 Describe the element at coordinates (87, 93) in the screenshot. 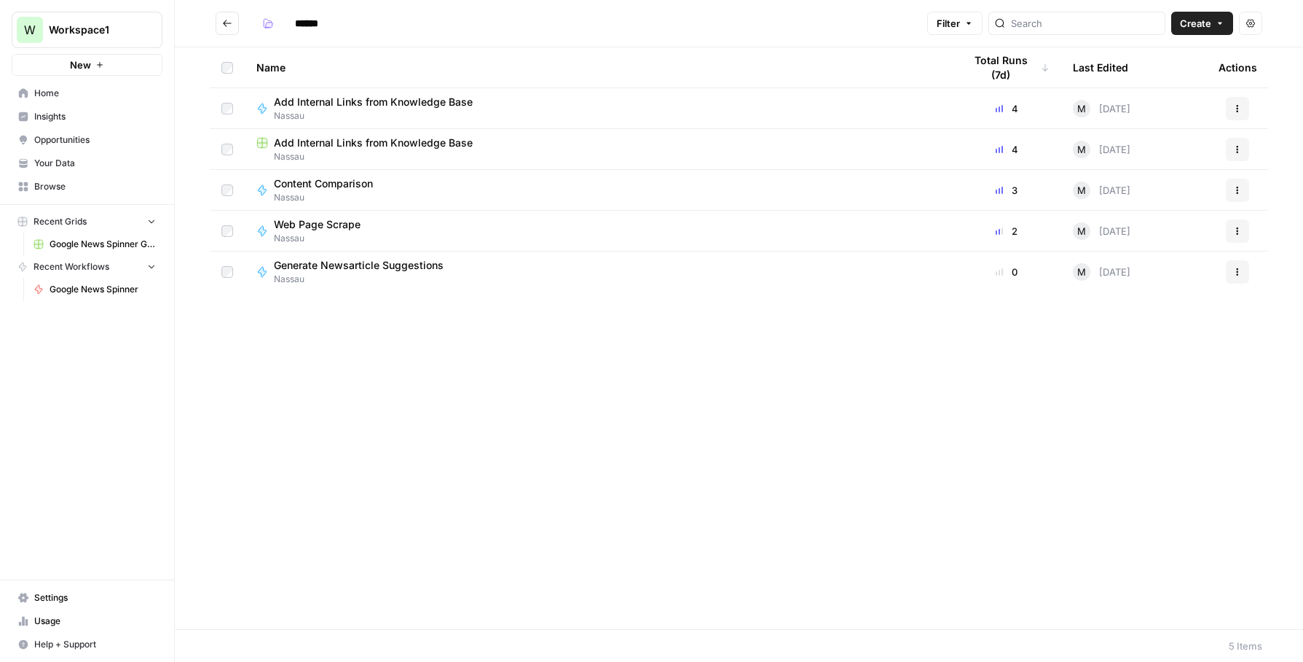

I see `a: Home` at that location.